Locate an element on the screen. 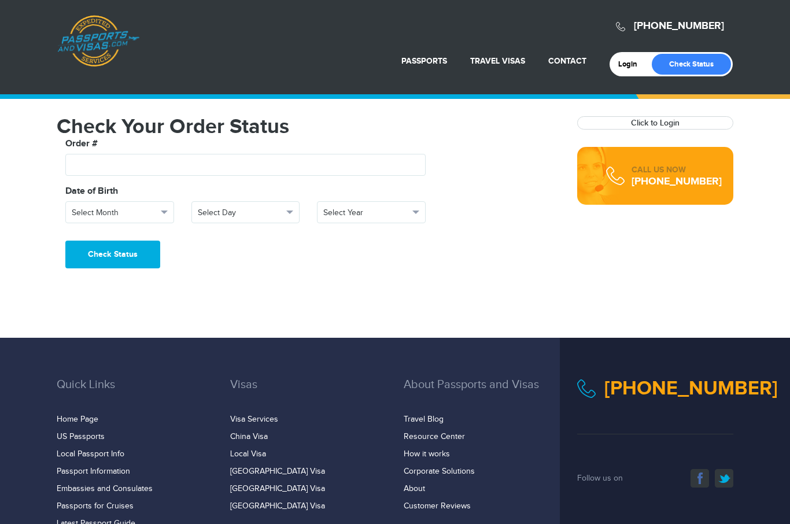 This screenshot has height=524, width=790. a: facebook is located at coordinates (700, 478).